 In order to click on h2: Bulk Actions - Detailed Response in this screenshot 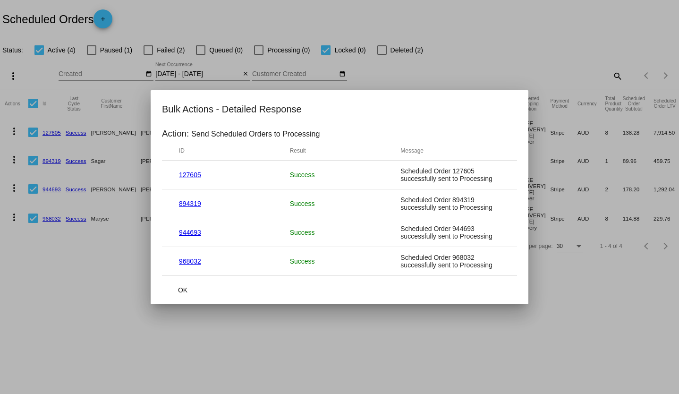, I will do `click(340, 109)`.